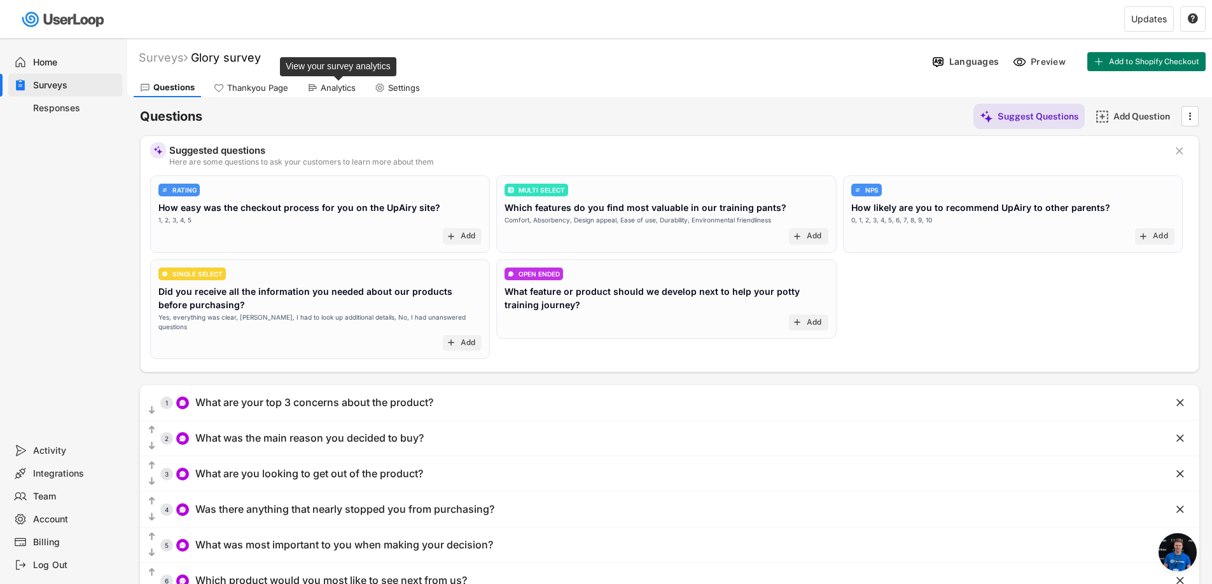  Describe the element at coordinates (1145, 116) in the screenshot. I see `div: Add Question` at that location.